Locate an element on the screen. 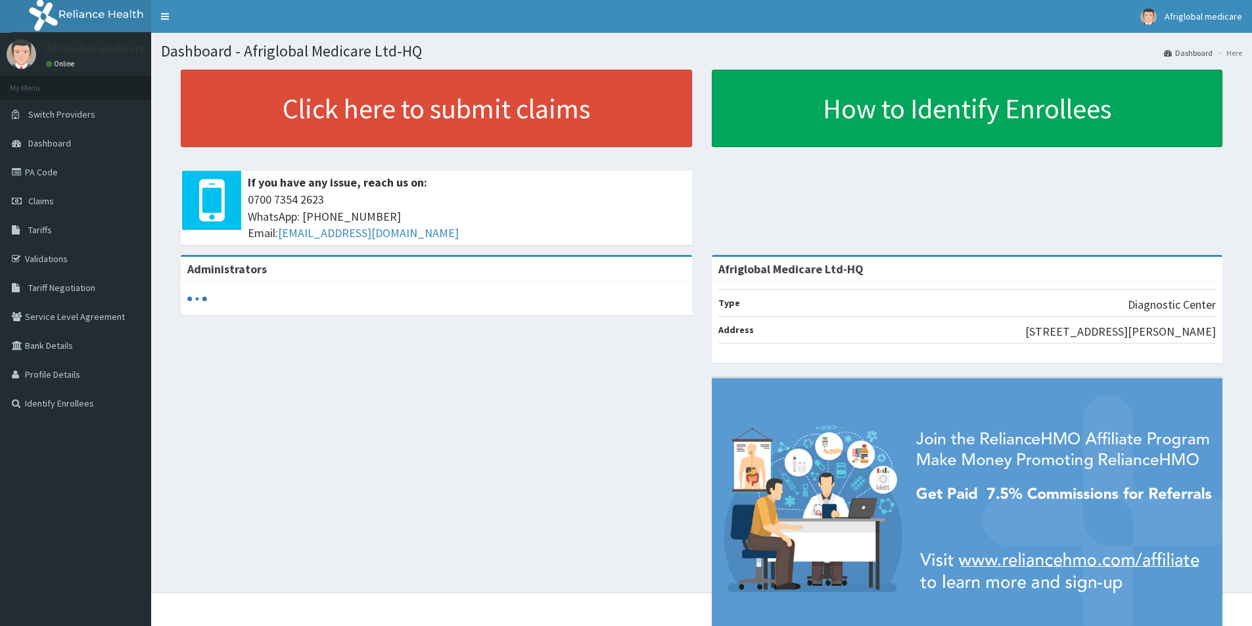 The width and height of the screenshot is (1252, 626). b: Administrators is located at coordinates (227, 269).